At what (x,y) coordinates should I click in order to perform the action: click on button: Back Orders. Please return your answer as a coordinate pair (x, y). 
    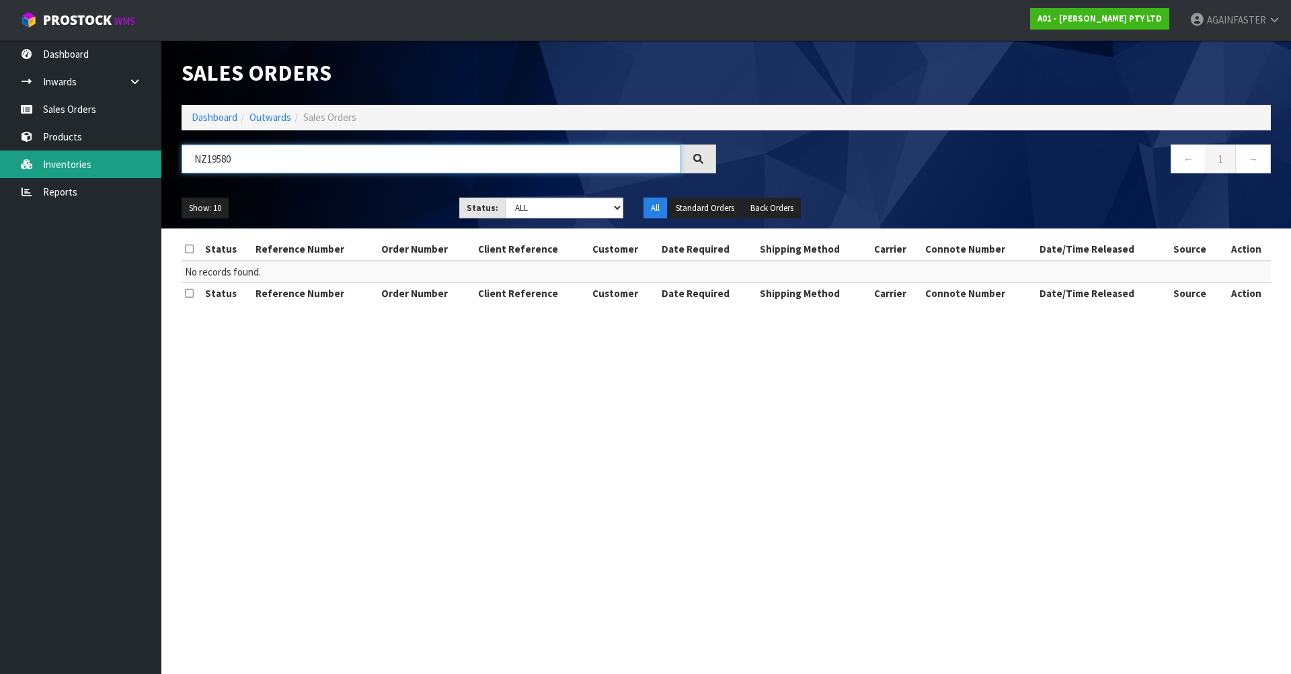
    Looking at the image, I should click on (772, 208).